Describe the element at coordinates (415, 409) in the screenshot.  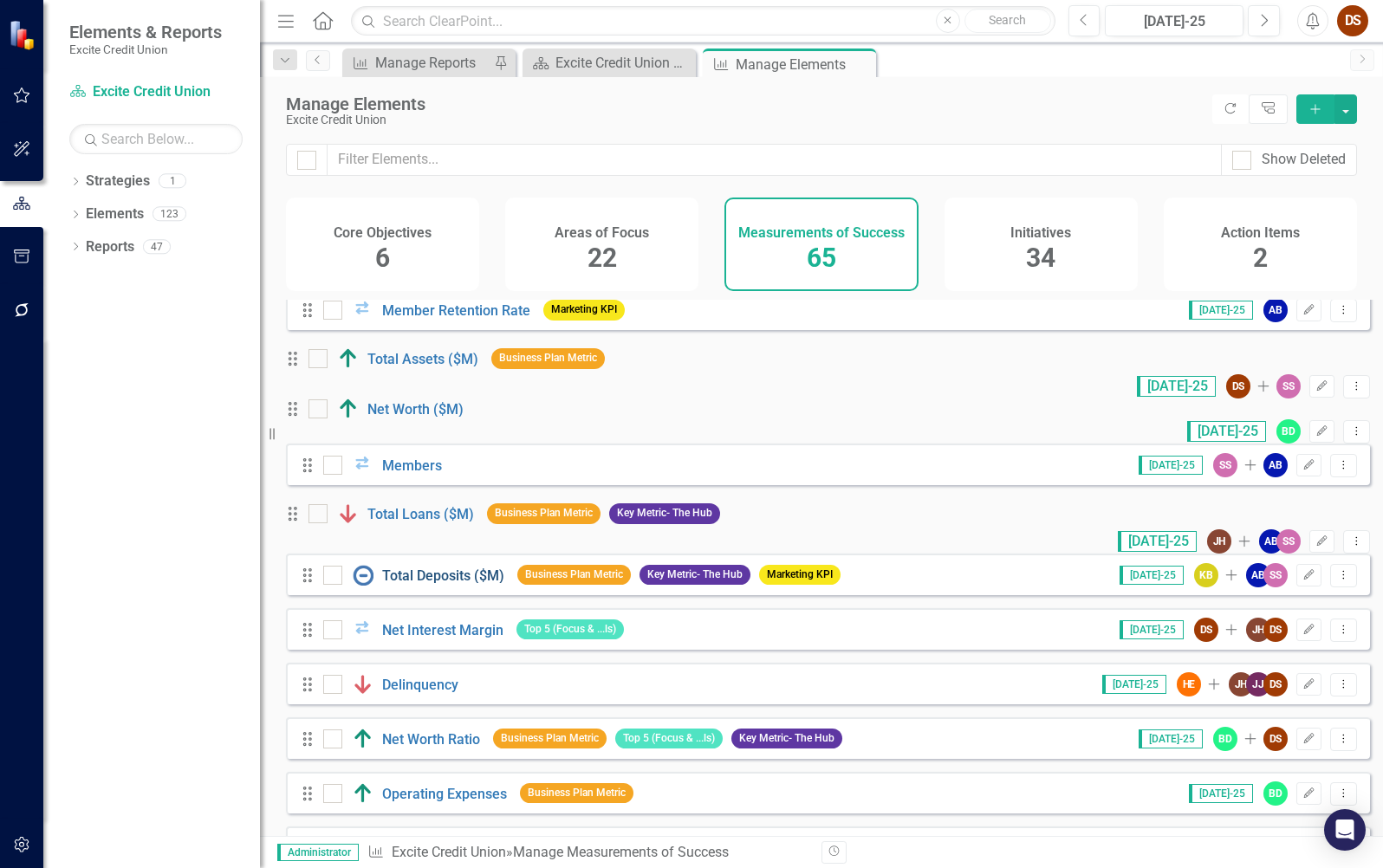
I see `a: Net Worth ($M)` at that location.